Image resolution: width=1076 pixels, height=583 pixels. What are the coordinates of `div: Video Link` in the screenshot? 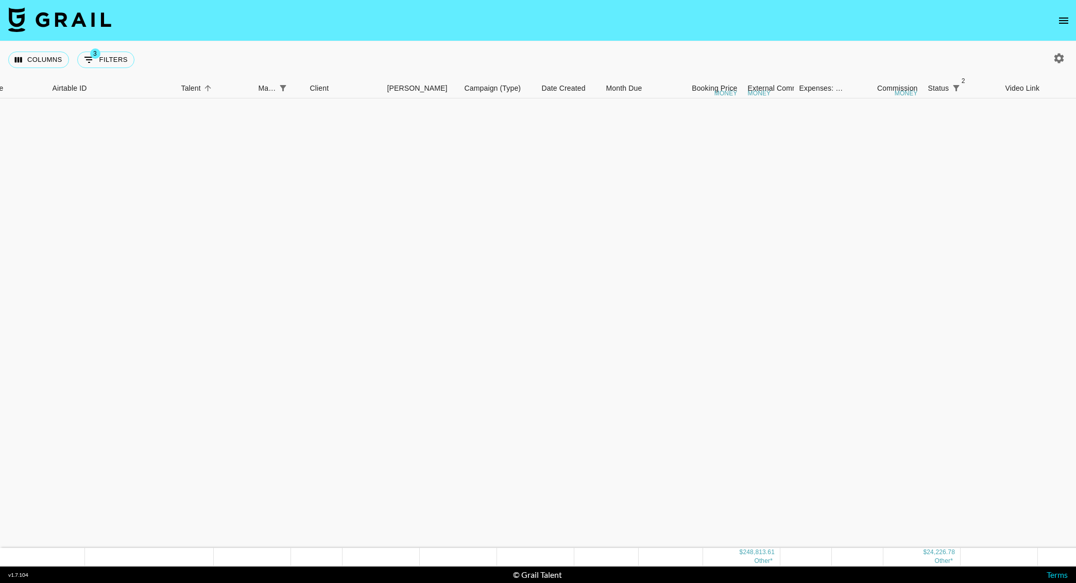 It's located at (1023, 88).